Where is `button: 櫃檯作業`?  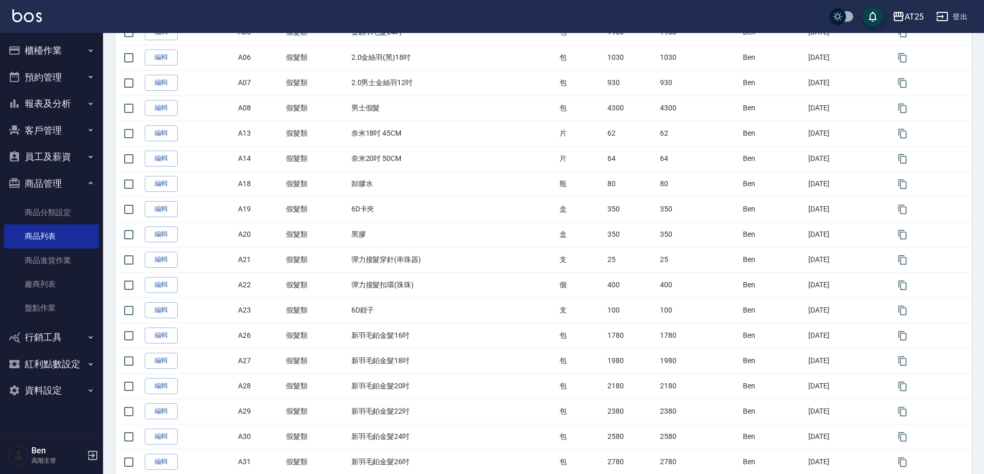
button: 櫃檯作業 is located at coordinates (52, 50).